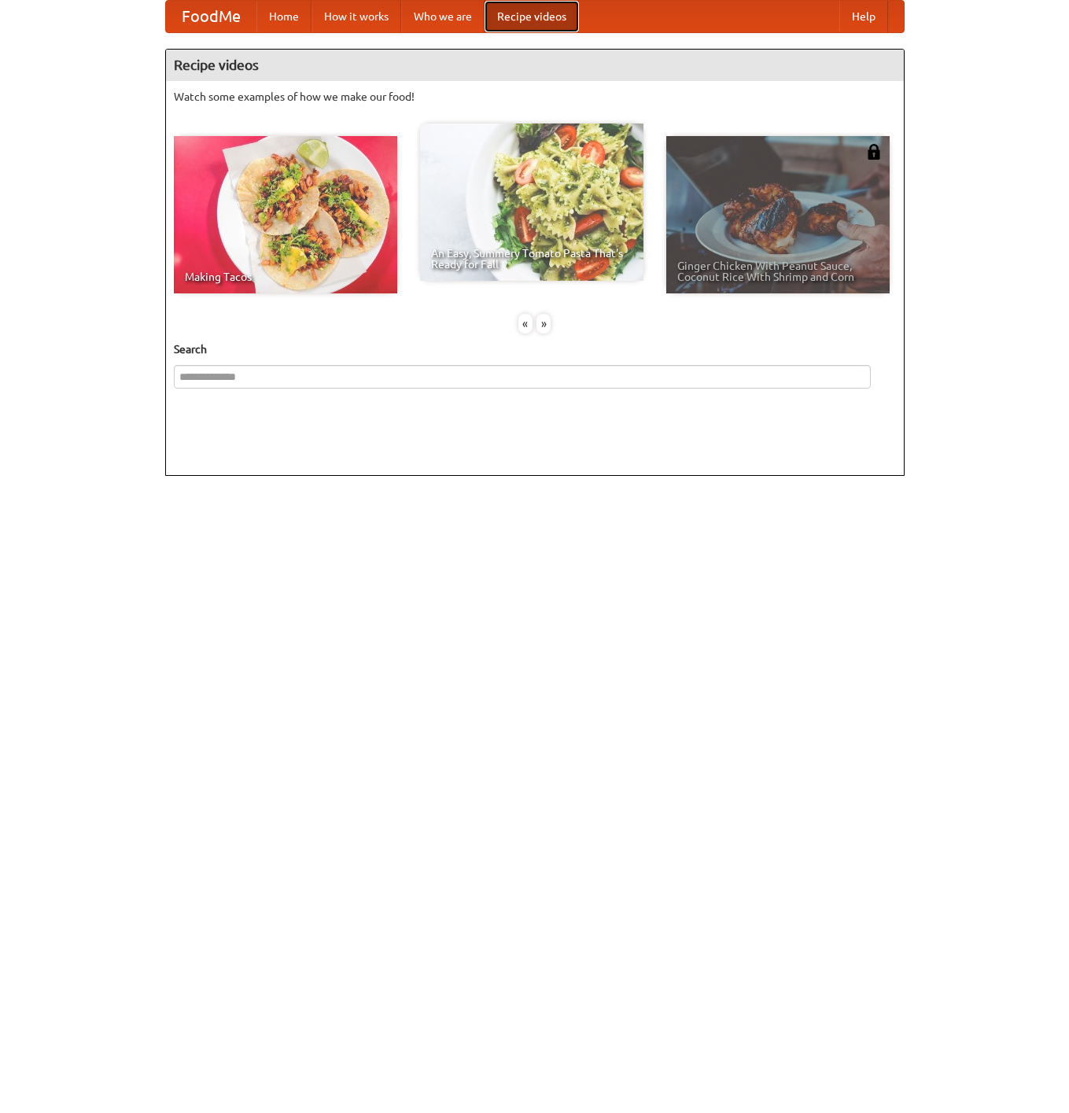  I want to click on a: Who we are, so click(443, 17).